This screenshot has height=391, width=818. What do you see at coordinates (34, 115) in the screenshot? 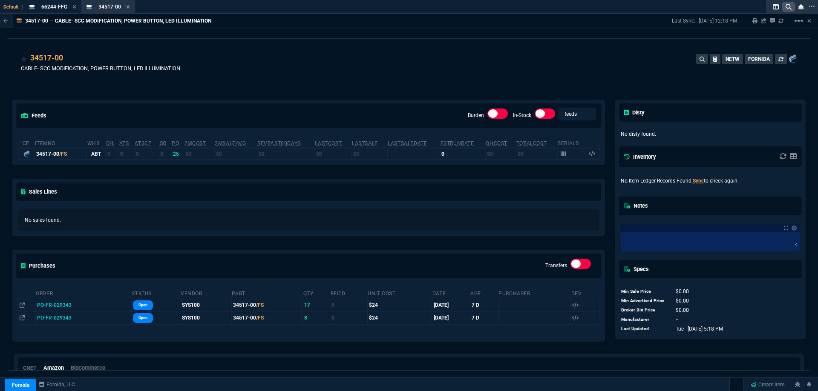
I see `h5: feeds` at bounding box center [34, 115].